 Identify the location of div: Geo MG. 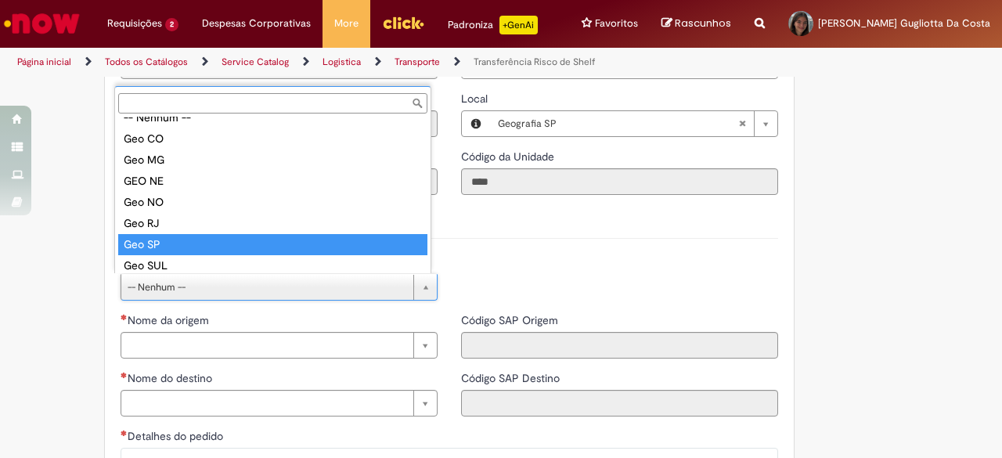
(272, 160).